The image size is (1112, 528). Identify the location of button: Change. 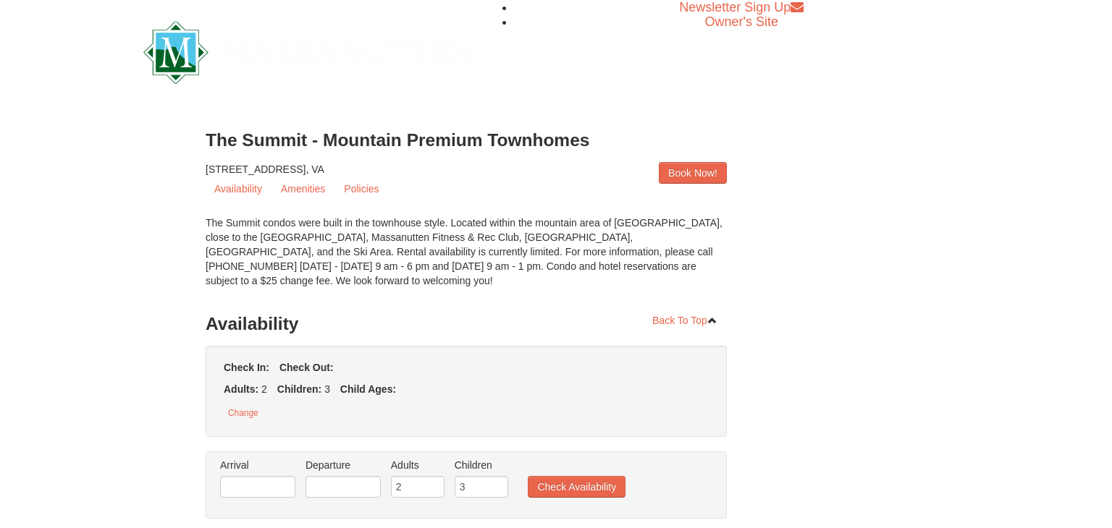
(243, 413).